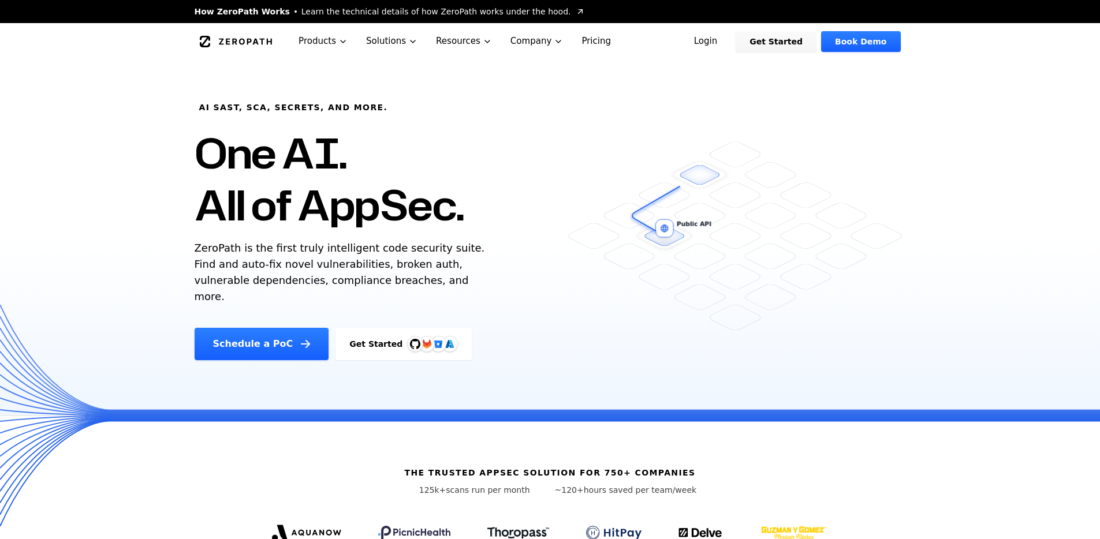 This screenshot has height=539, width=1100. Describe the element at coordinates (436, 12) in the screenshot. I see `span: Learn the technical details of how ZeroPath works under the hood.` at that location.